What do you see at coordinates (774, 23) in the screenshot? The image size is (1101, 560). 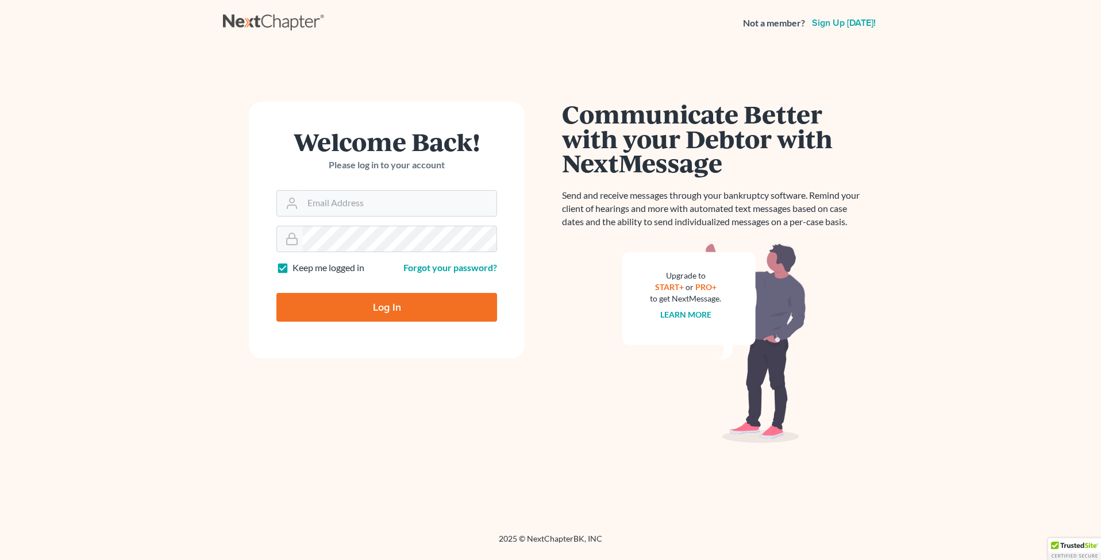 I see `strong: Not a member?` at bounding box center [774, 23].